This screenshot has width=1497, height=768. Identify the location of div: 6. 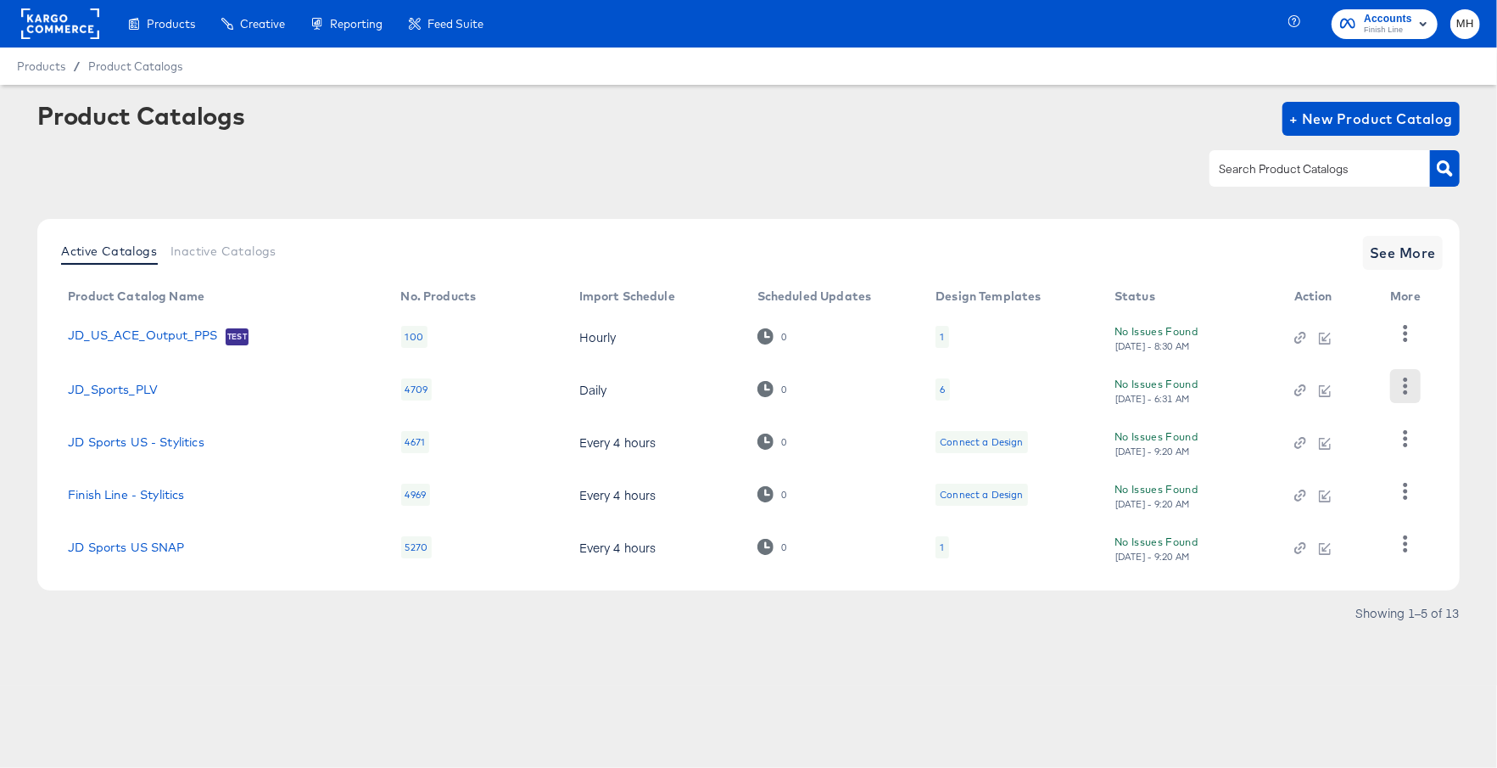
(943, 389).